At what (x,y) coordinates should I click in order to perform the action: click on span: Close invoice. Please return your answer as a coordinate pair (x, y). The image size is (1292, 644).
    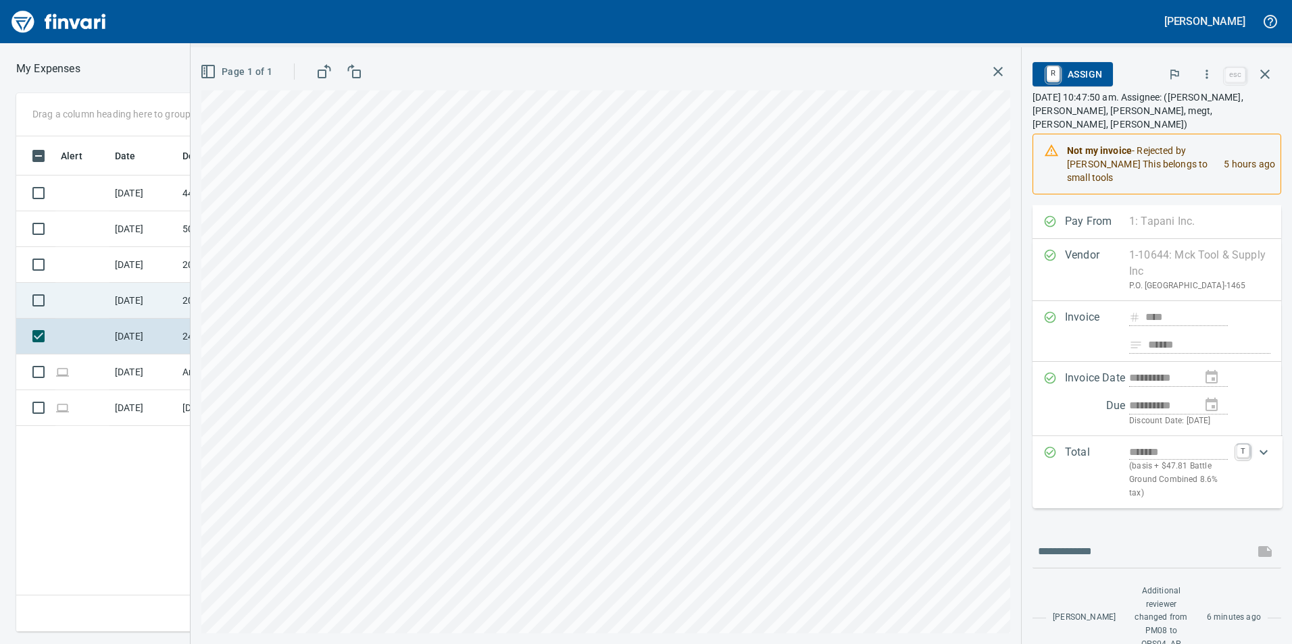
    Looking at the image, I should click on (1251, 74).